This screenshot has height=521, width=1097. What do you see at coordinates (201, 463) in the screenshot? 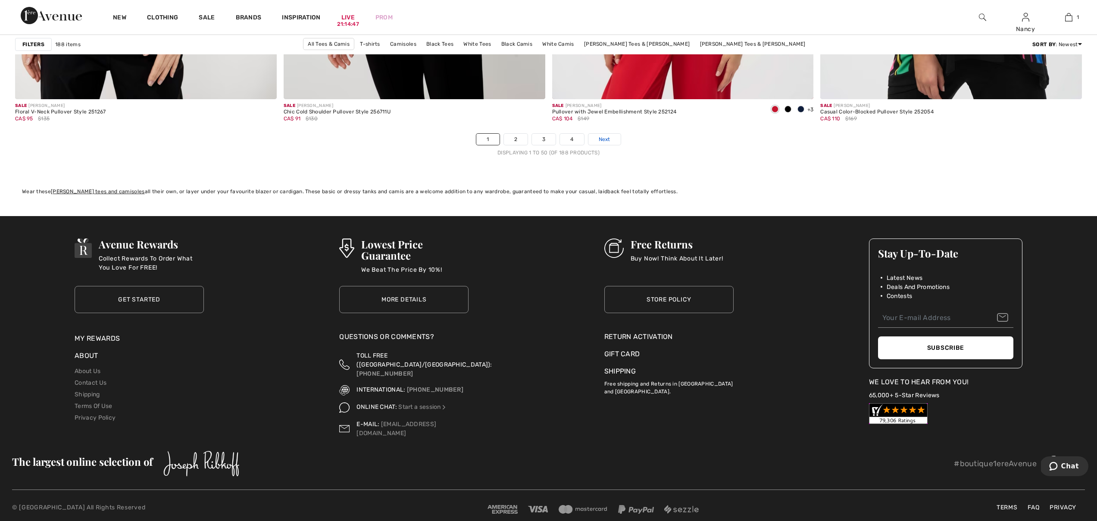
I see `img: Joseph Ribkoff` at bounding box center [201, 463].